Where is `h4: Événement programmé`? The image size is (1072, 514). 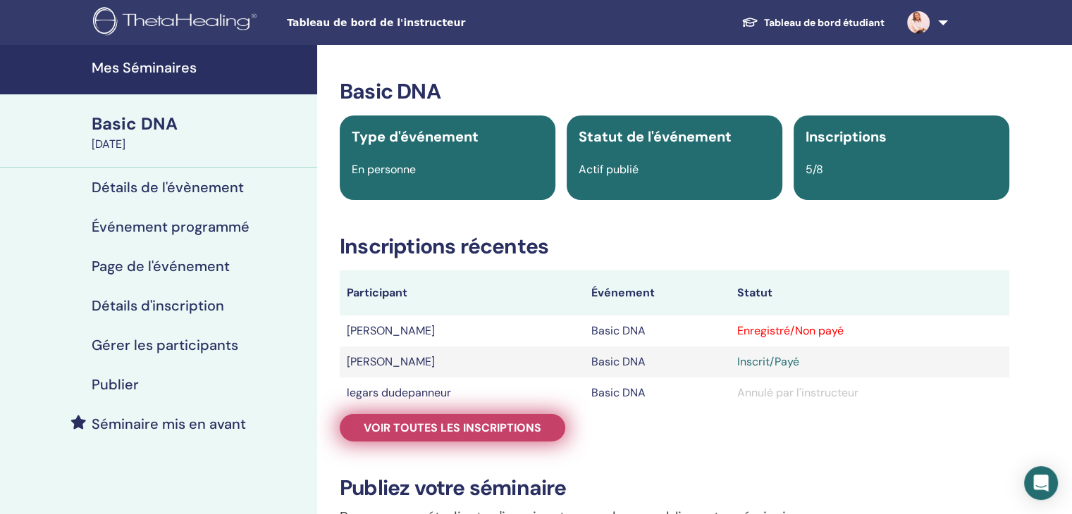 h4: Événement programmé is located at coordinates (171, 227).